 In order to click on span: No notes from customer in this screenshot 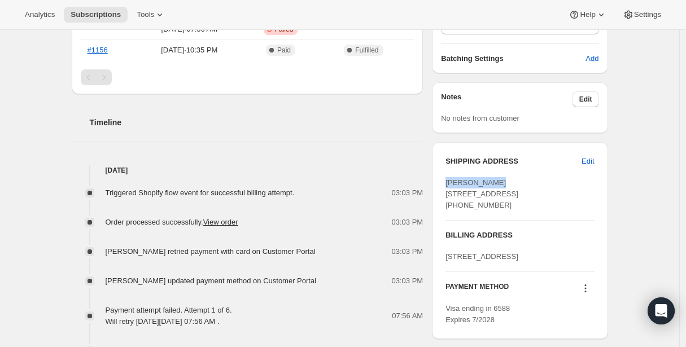, I will do `click(480, 118)`.